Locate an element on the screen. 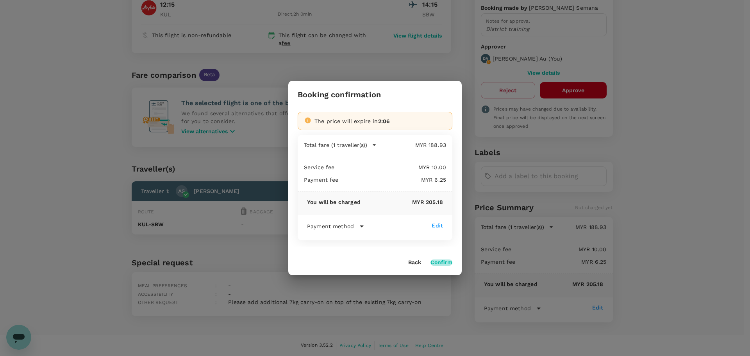 The image size is (750, 356). p: Service fee is located at coordinates (319, 167).